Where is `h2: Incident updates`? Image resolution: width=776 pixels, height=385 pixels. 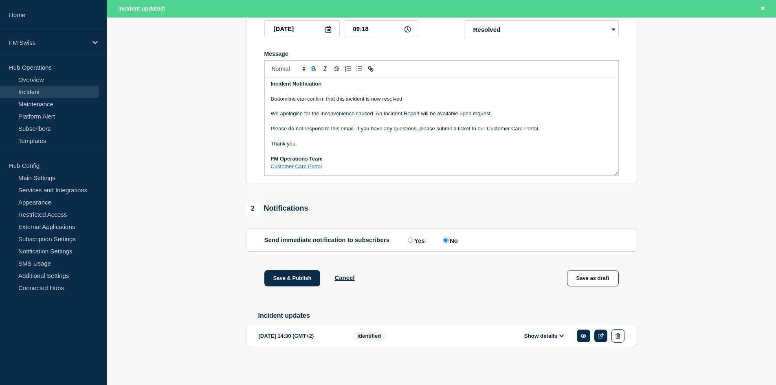
h2: Incident updates is located at coordinates (448, 316).